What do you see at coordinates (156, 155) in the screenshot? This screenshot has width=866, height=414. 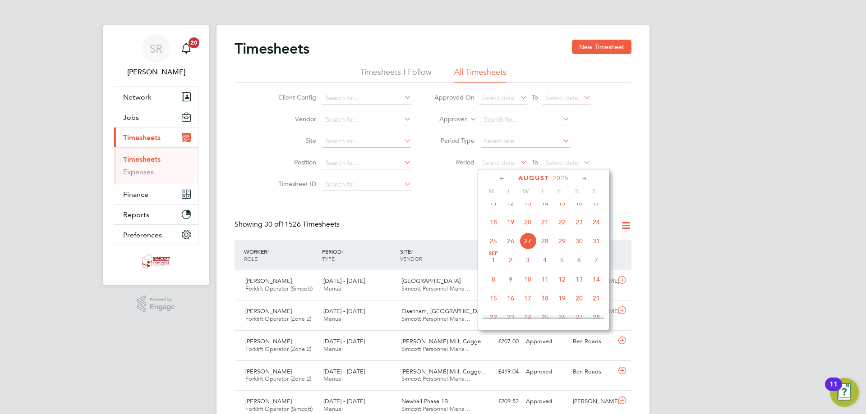 I see `nav: Main navigation` at bounding box center [156, 155].